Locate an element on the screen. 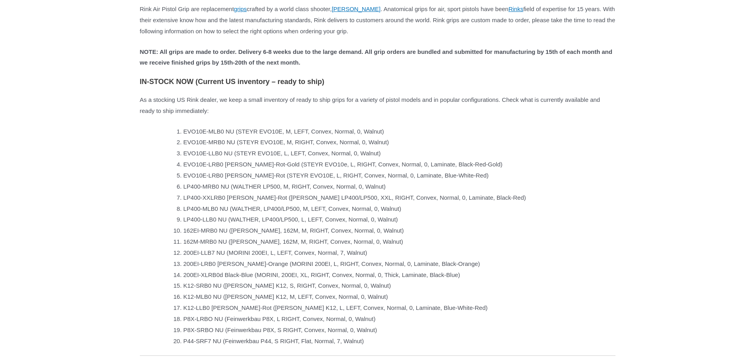  li: EVO10E-MRB0 NU (STEYR EVO10E, M, RIGHT, Convex, Normal, 0, Walnut) is located at coordinates (400, 142).